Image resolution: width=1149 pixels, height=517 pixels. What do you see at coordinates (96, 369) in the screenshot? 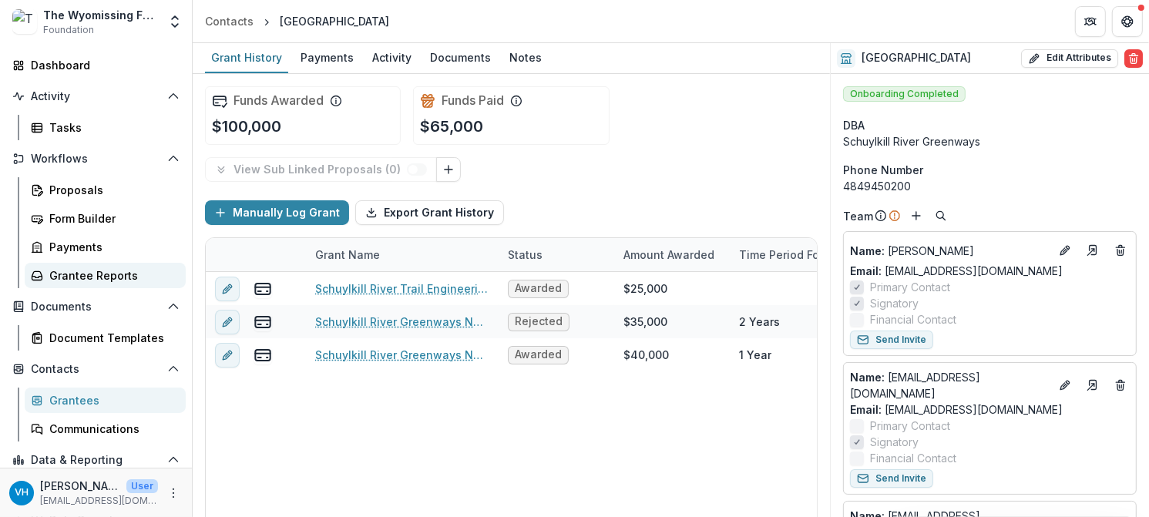
I see `button: Open Contacts` at bounding box center [96, 369].